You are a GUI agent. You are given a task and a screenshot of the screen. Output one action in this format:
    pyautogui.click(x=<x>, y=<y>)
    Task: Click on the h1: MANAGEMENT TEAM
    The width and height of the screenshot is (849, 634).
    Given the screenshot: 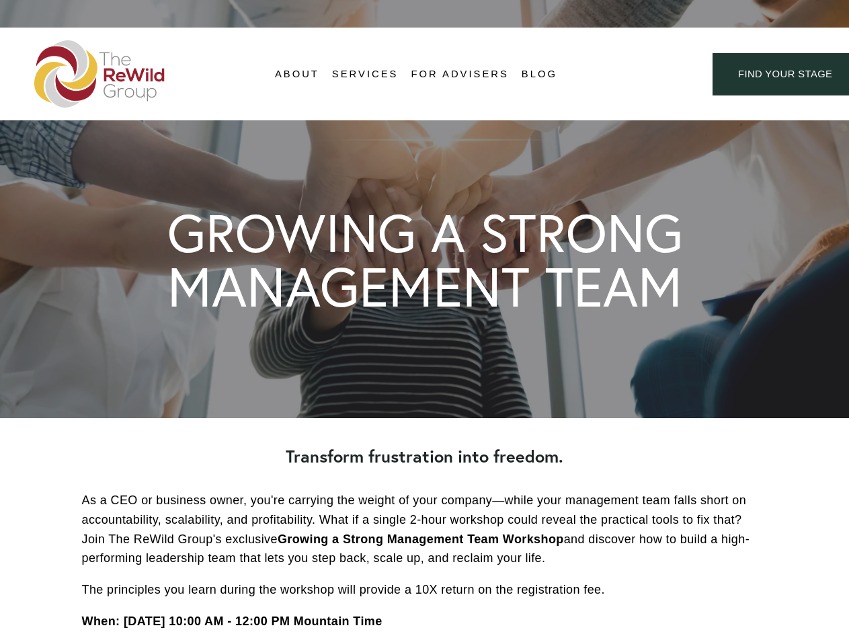 What is the action you would take?
    pyautogui.click(x=425, y=286)
    